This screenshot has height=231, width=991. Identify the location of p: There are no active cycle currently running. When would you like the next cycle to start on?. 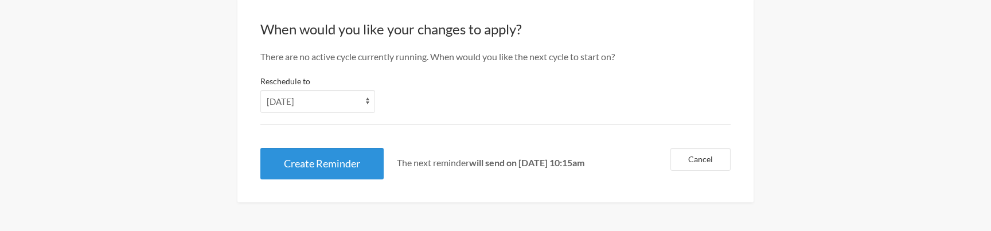
(495, 57).